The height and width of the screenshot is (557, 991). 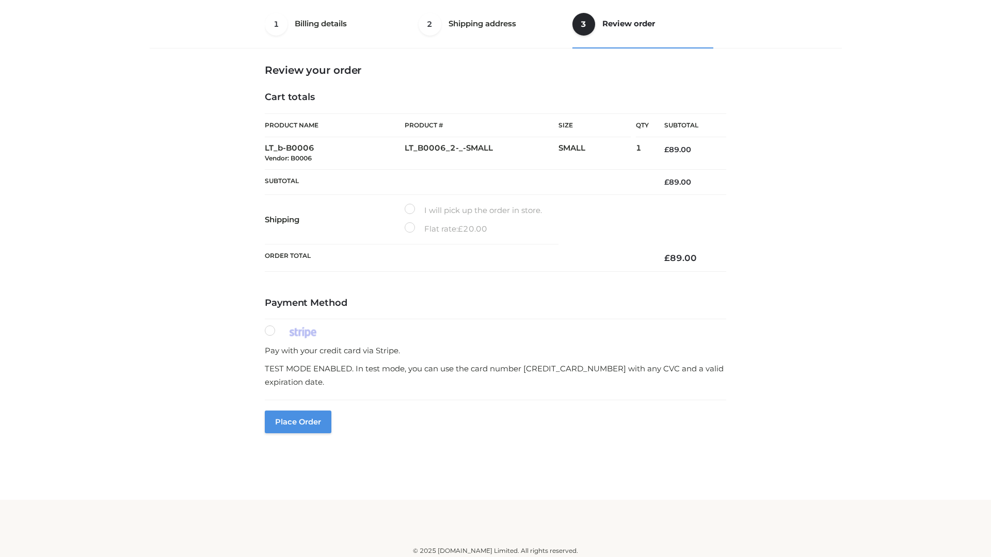 What do you see at coordinates (495, 303) in the screenshot?
I see `h4: Payment Method` at bounding box center [495, 303].